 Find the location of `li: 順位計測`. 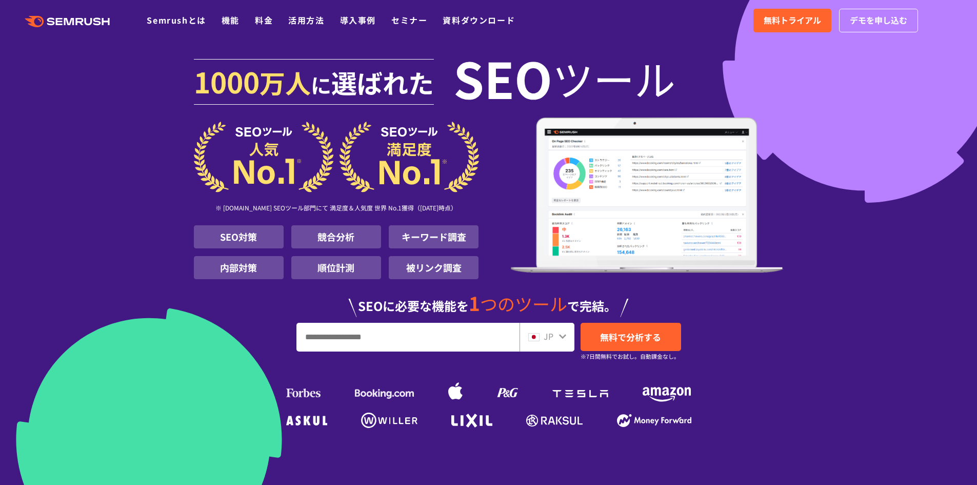

li: 順位計測 is located at coordinates (336, 267).